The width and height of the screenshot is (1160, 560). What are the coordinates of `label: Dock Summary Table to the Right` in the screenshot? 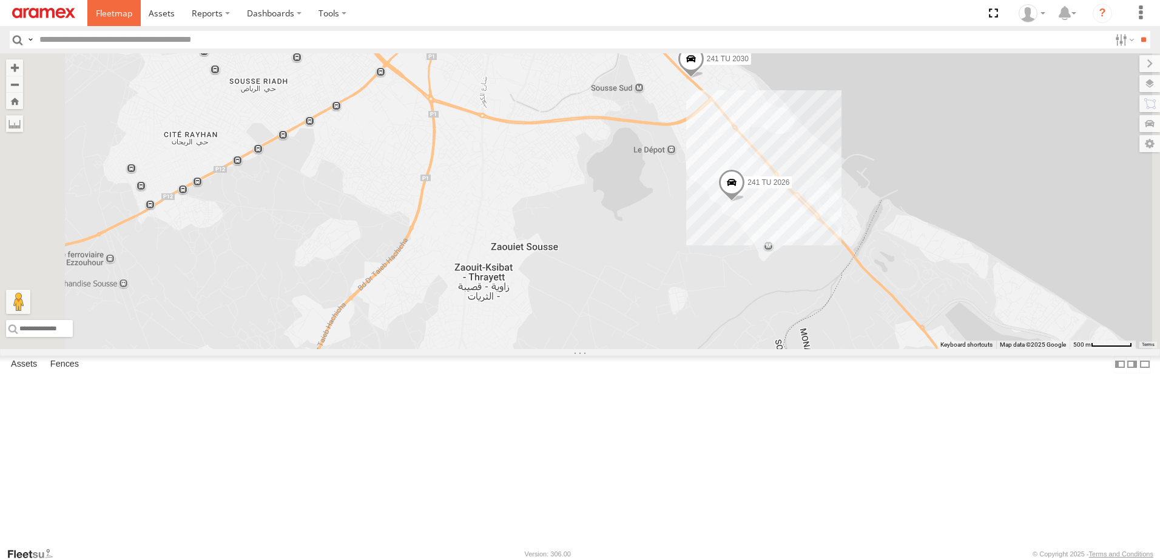 It's located at (1132, 365).